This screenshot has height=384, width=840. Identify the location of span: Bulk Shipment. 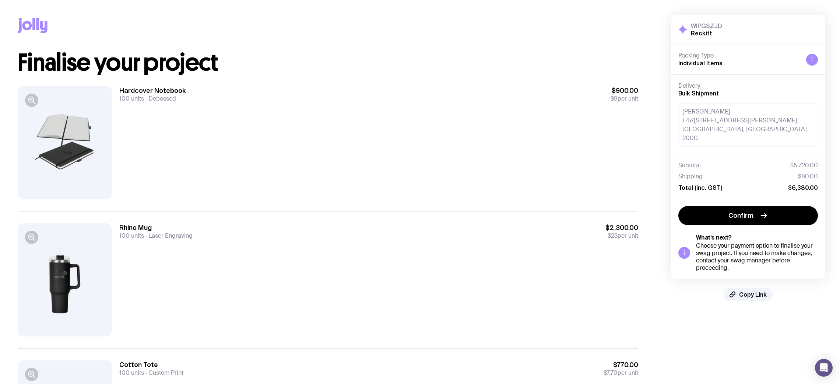
(699, 93).